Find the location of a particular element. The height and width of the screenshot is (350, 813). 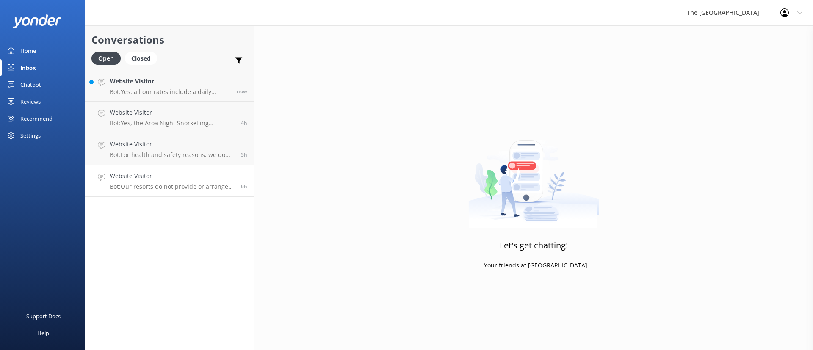

span: Sep 05 2025 04:45pm (UTC -10:00) Pacific/Honolulu is located at coordinates (244, 155).